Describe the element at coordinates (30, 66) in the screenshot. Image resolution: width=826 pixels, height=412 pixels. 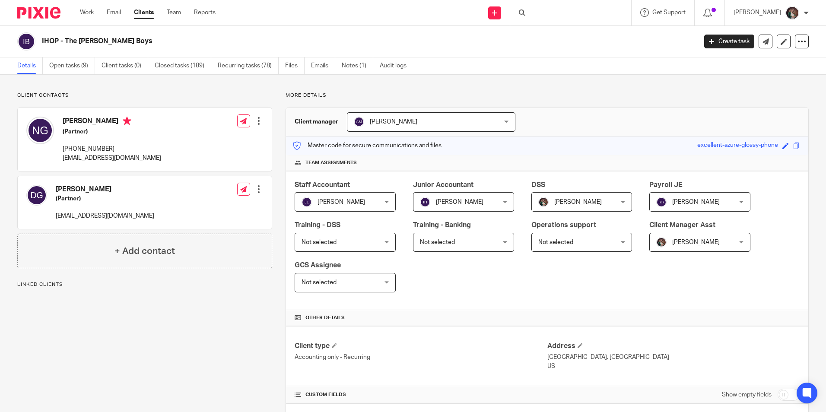
I see `a: Details` at that location.